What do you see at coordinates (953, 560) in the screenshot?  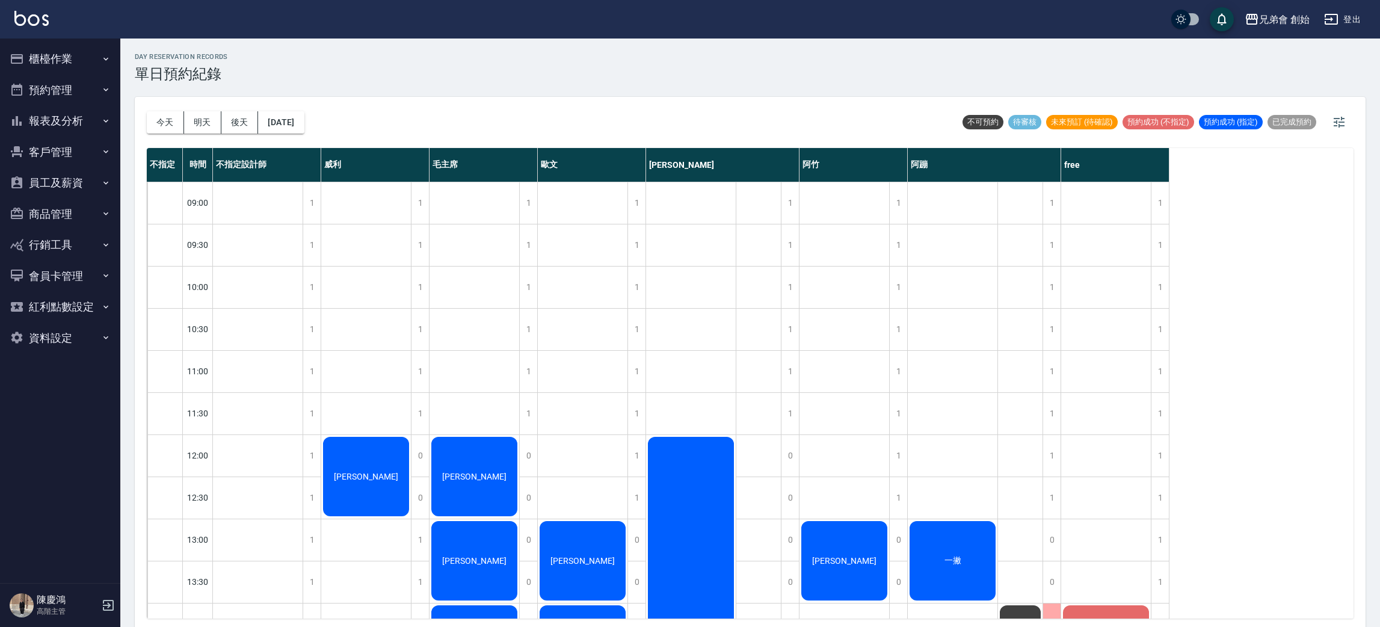 I see `span: 一撇` at bounding box center [953, 560].